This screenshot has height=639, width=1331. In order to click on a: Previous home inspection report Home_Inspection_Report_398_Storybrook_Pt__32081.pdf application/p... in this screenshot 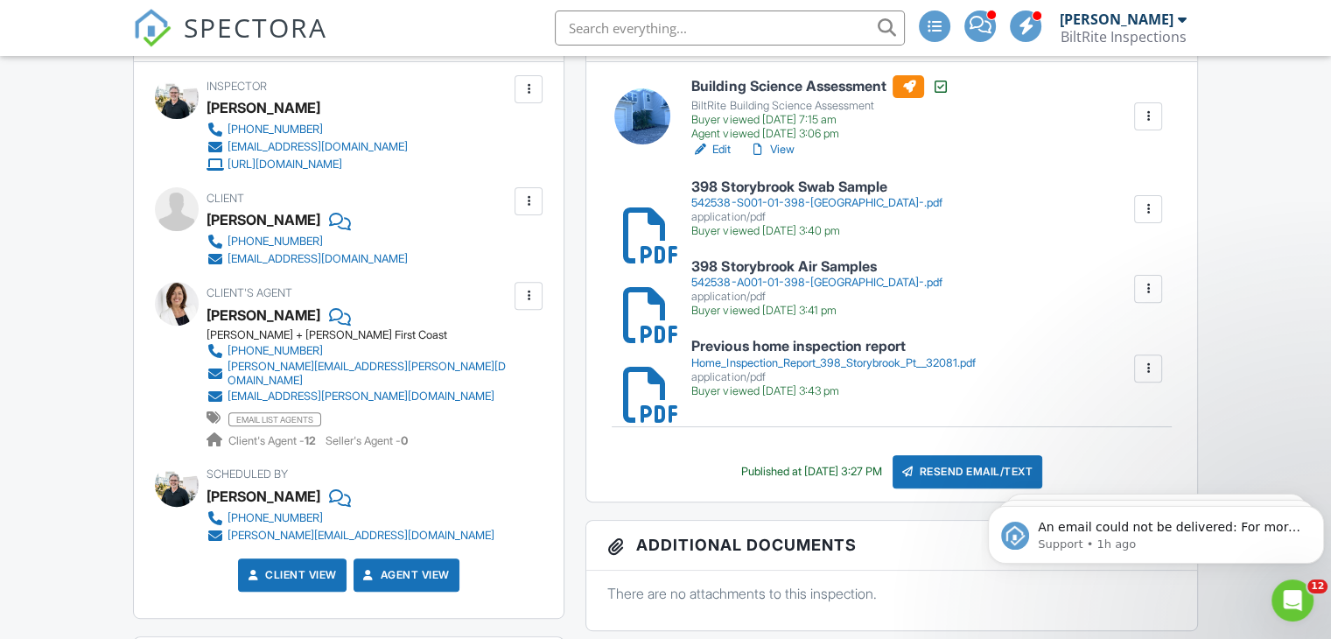, I will do `click(833, 367)`.